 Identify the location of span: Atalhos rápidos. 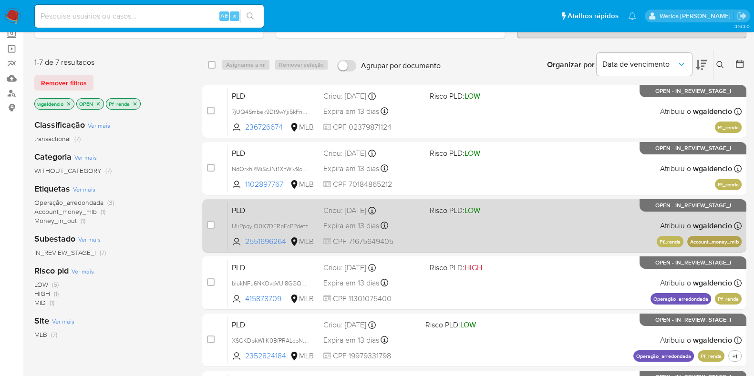
(592, 16).